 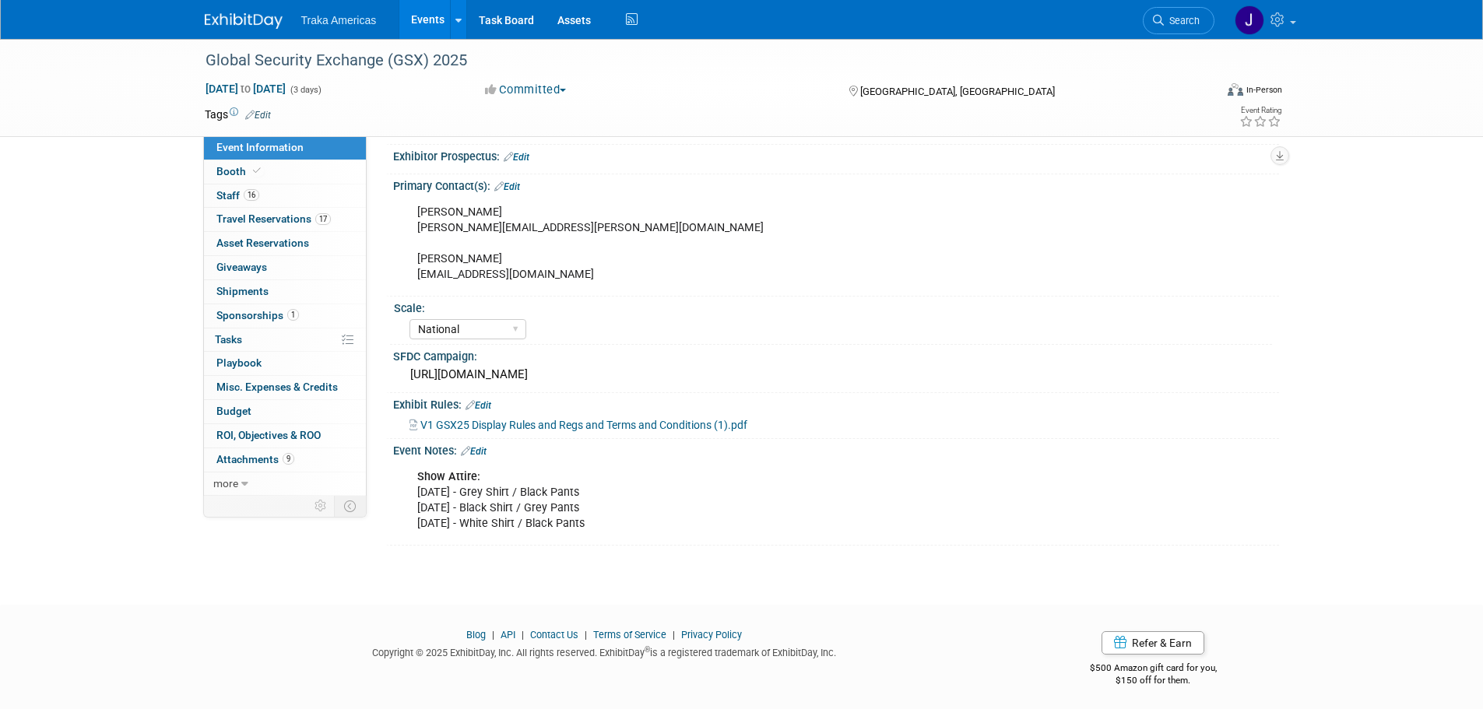 What do you see at coordinates (695, 61) in the screenshot?
I see `div: Global Security Exchange (GSX) 2025` at bounding box center [695, 61].